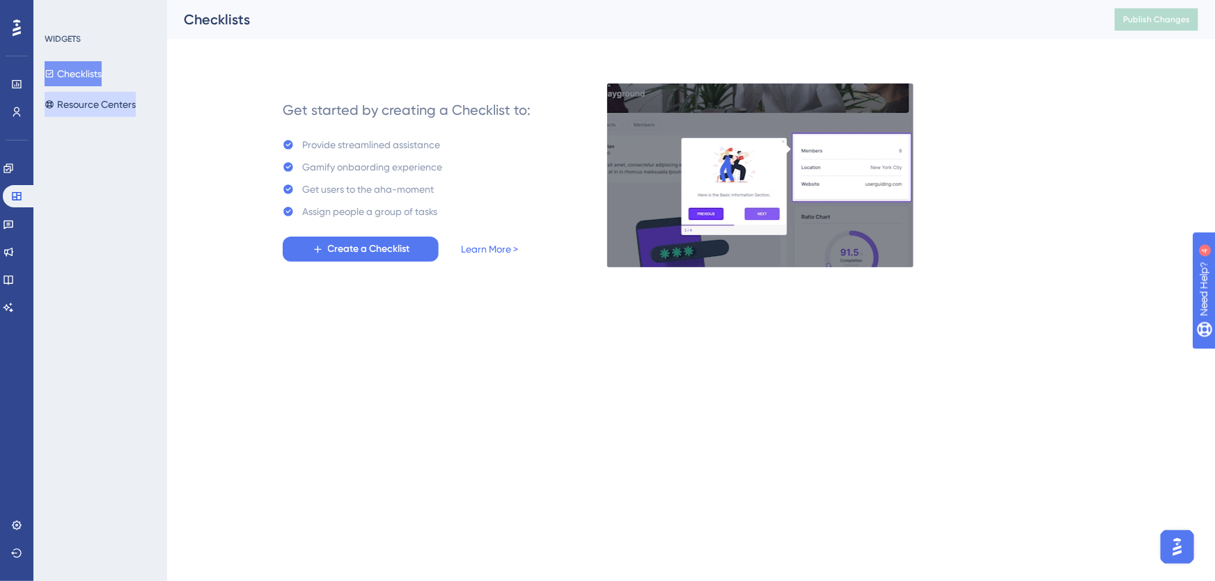 The image size is (1215, 581). I want to click on span: Publish Changes, so click(1156, 19).